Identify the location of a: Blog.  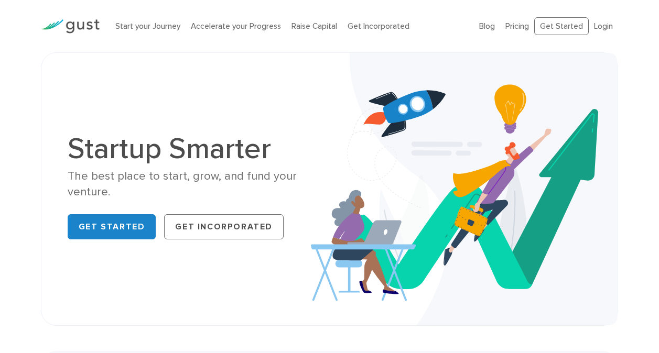
(487, 26).